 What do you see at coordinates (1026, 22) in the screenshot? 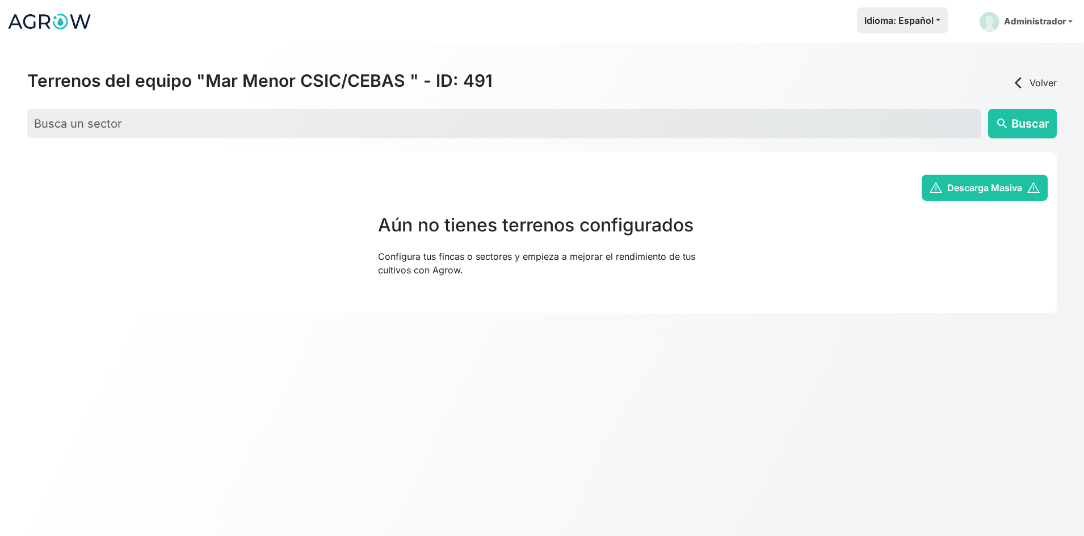
I see `a: Administrador` at bounding box center [1026, 22].